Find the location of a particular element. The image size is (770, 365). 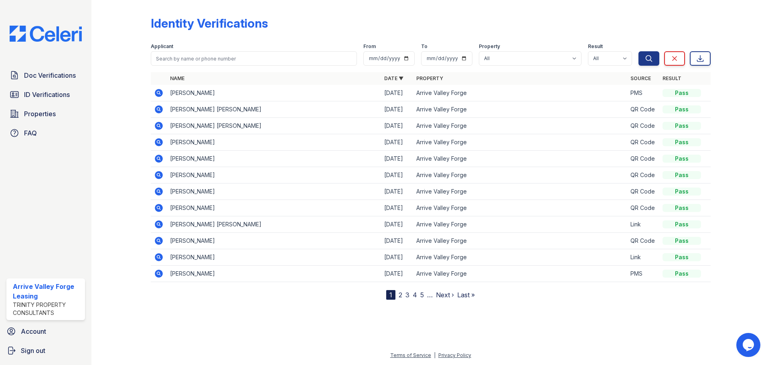

input: Search by name or phone number is located at coordinates (254, 59).